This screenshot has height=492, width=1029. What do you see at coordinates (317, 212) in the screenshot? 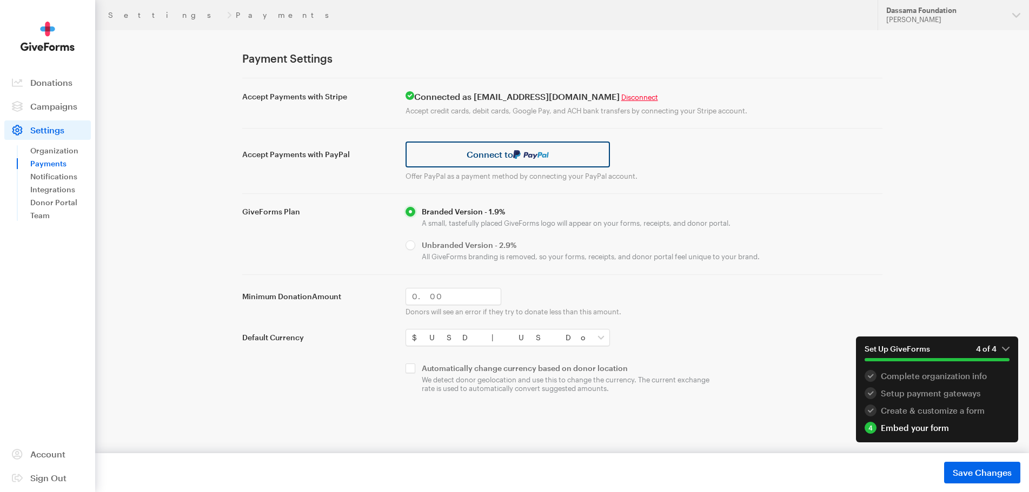
I see `label: GiveForms Plan` at bounding box center [317, 212].